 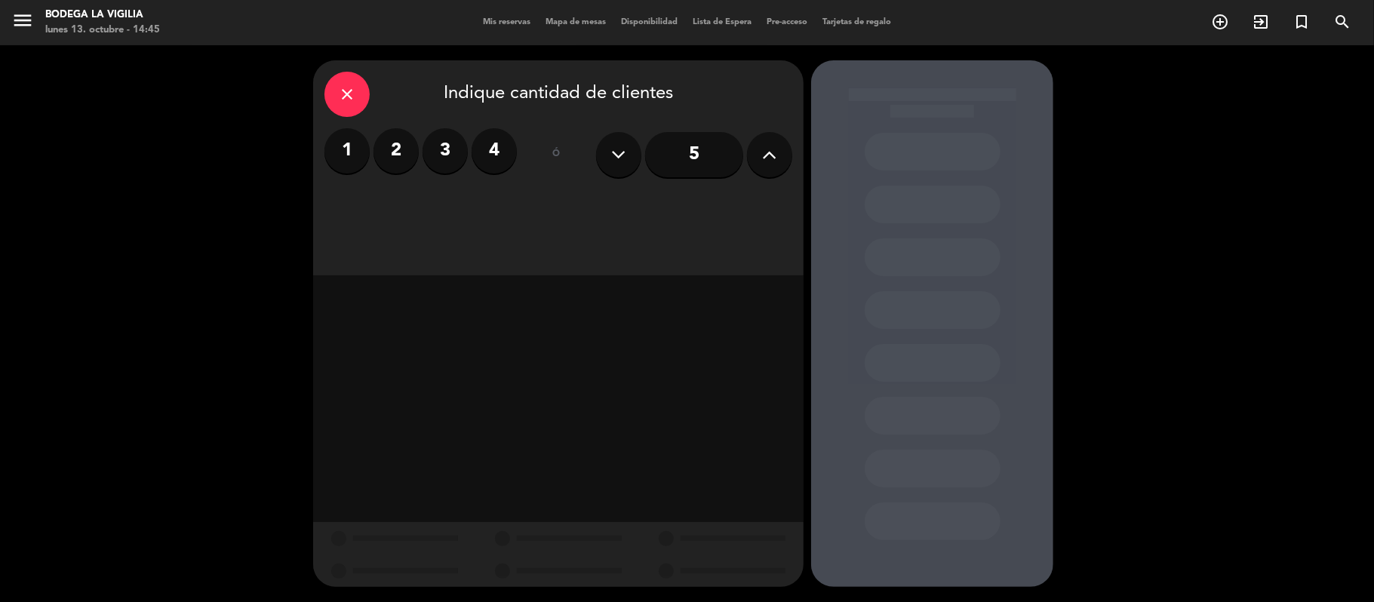 What do you see at coordinates (1261, 22) in the screenshot?
I see `i: exit_to_app` at bounding box center [1261, 22].